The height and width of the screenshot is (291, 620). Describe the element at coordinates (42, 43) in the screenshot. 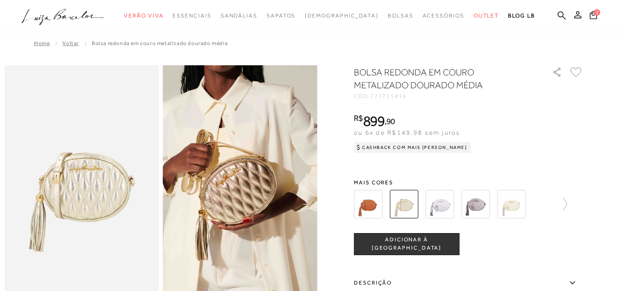

I see `a: Home` at that location.